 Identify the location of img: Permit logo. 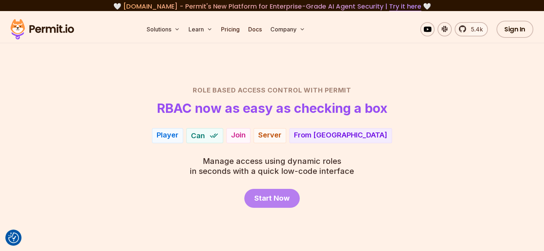
(42, 29).